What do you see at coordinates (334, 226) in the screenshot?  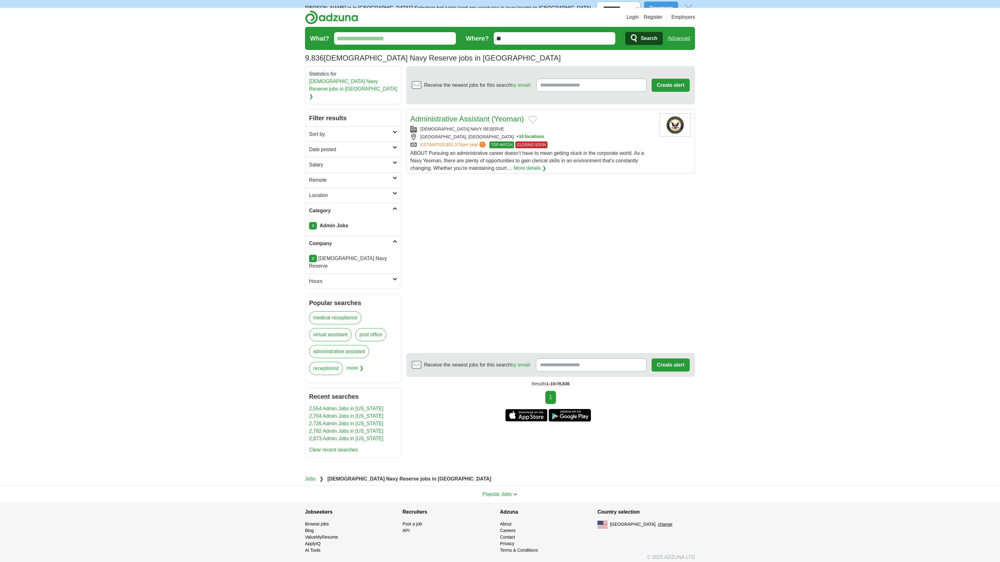 I see `strong: Admin Jobs` at bounding box center [334, 226].